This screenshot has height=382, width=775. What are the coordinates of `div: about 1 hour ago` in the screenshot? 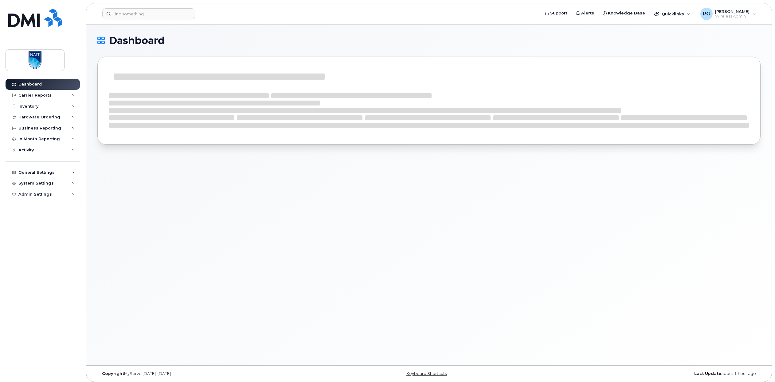 It's located at (650, 373).